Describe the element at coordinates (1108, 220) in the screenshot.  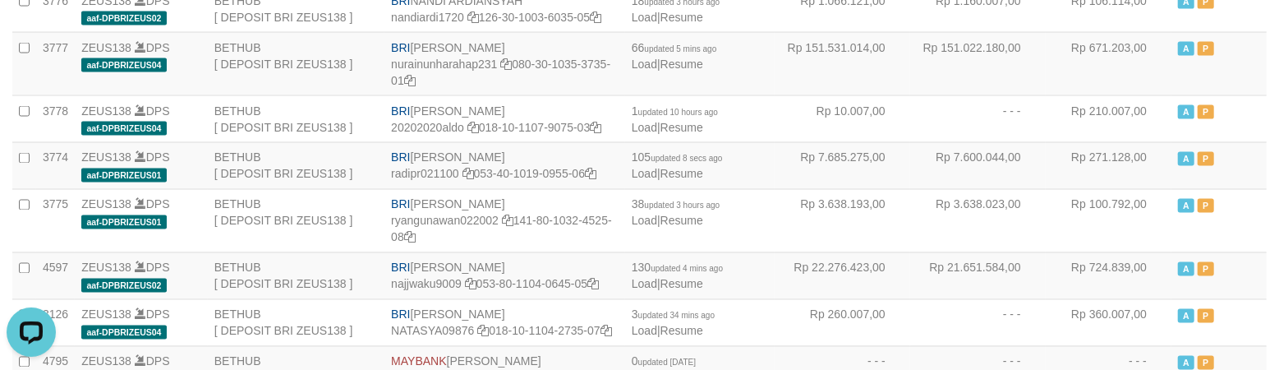
I see `td: Rp 100.792,00` at that location.